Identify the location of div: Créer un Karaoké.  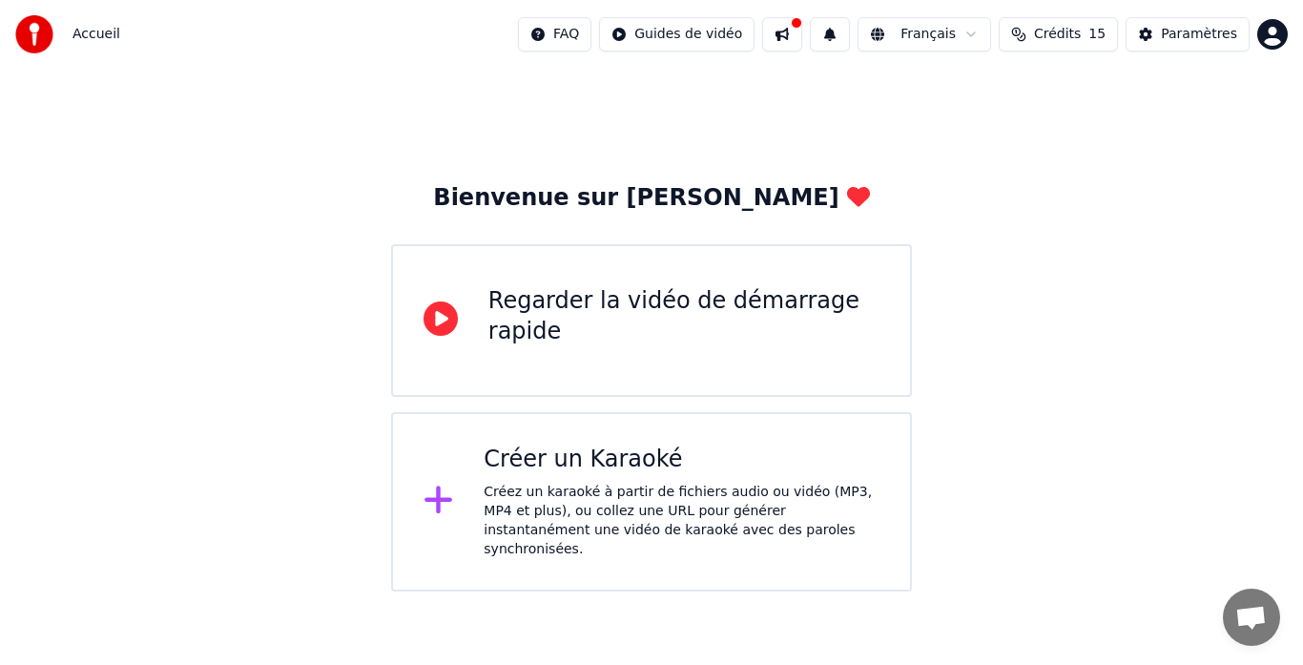
(681, 460).